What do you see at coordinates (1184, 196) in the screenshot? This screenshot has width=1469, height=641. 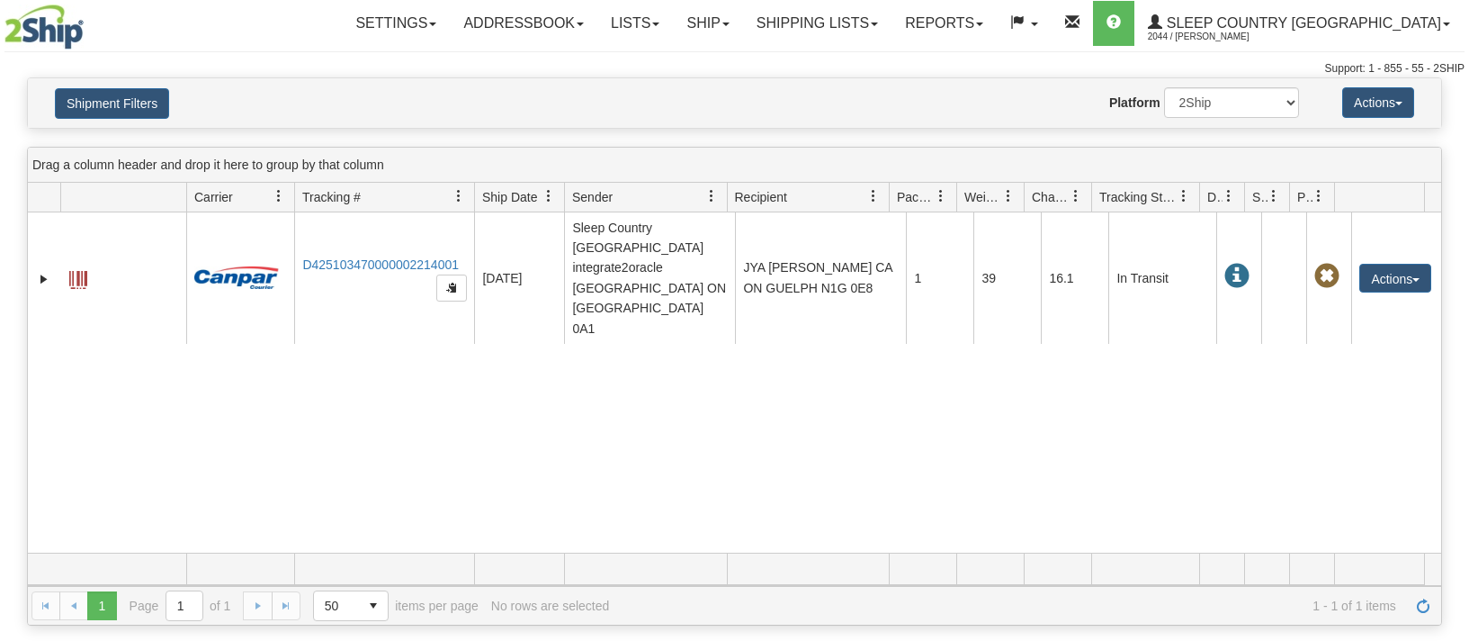 I see `a: Tracking Status filter column settings` at bounding box center [1184, 196].